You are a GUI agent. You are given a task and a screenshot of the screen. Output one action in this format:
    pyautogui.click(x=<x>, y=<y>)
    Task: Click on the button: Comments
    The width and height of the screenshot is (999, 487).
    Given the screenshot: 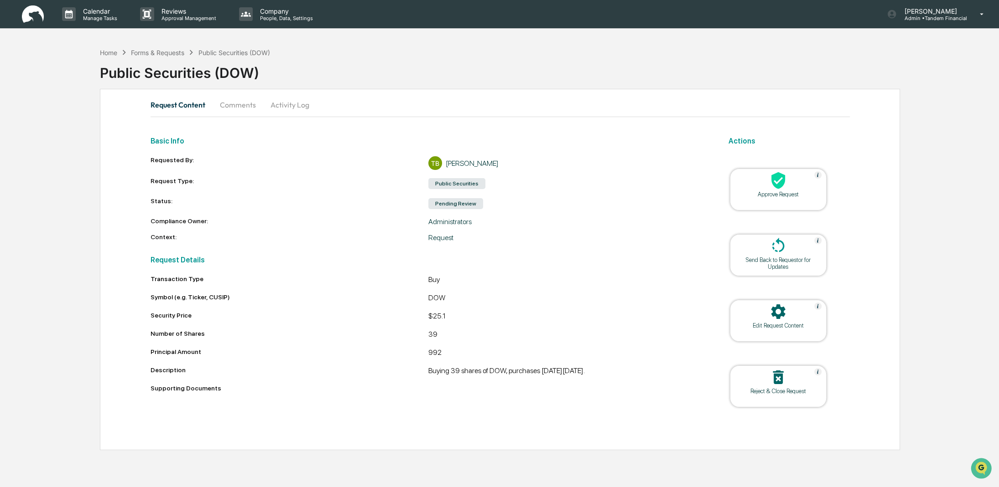 What is the action you would take?
    pyautogui.click(x=238, y=105)
    